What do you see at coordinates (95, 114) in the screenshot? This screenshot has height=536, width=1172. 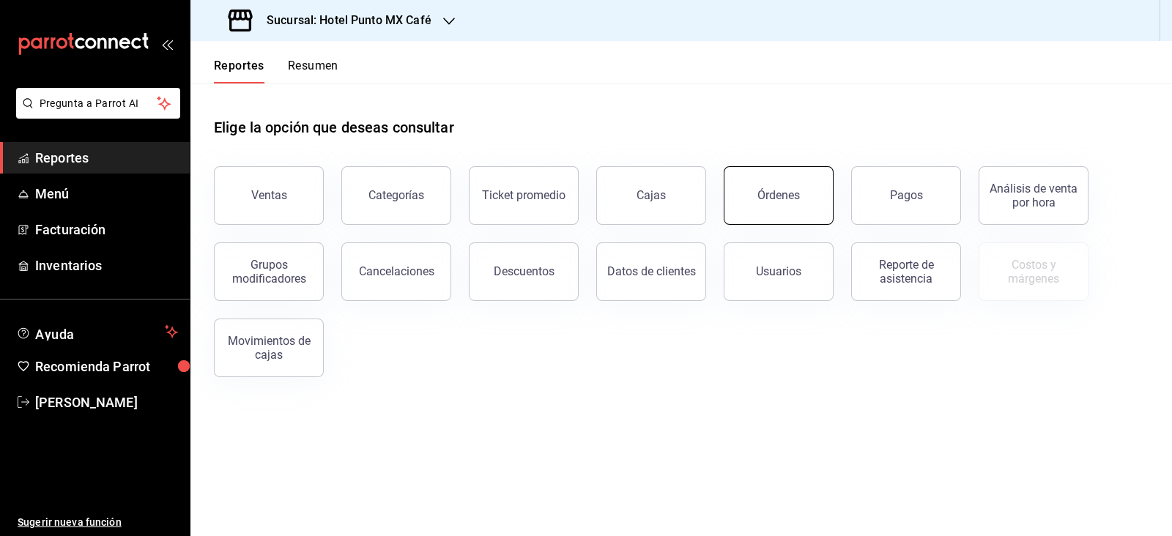 I see `a: Pregunta a Parrot AI` at bounding box center [95, 114].